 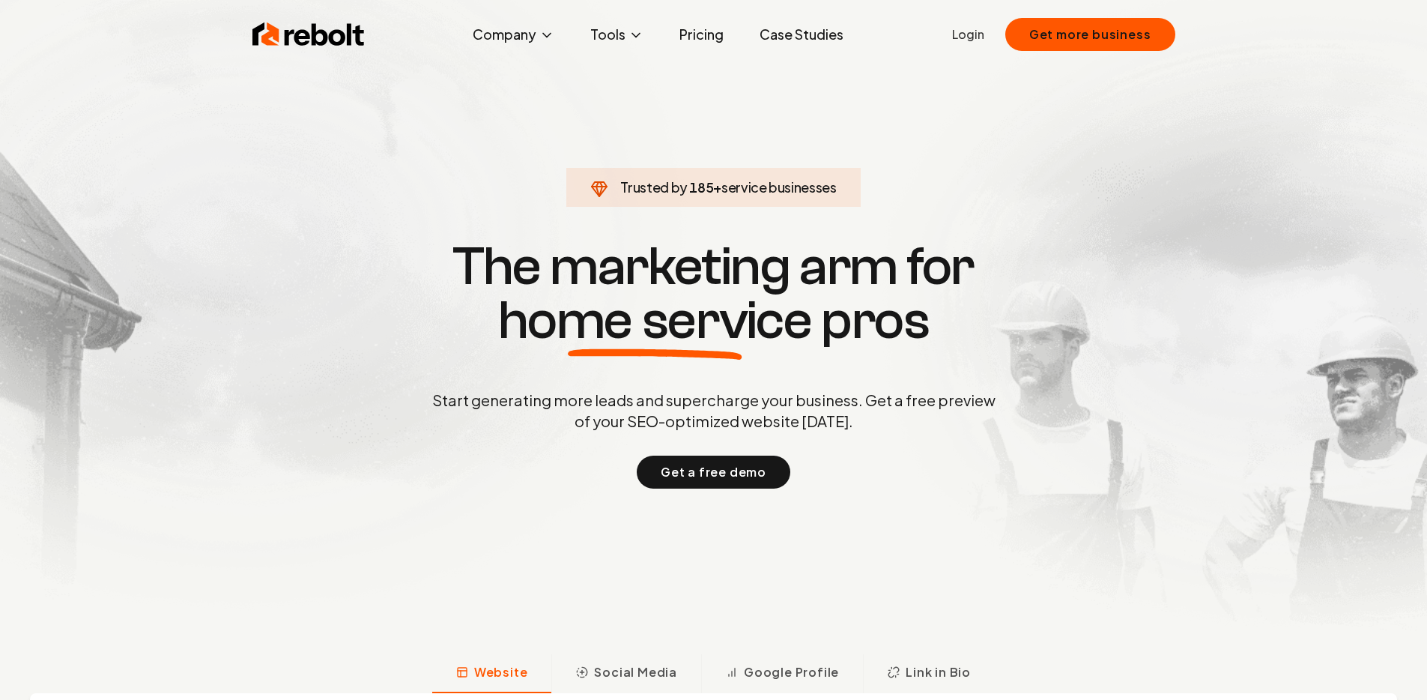 I want to click on button: Tools, so click(x=617, y=34).